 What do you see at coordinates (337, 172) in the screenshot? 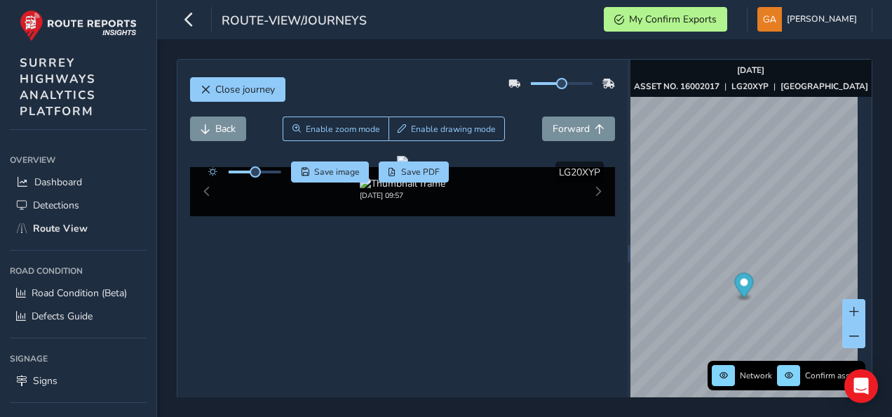
I see `span: Save image` at bounding box center [337, 172].